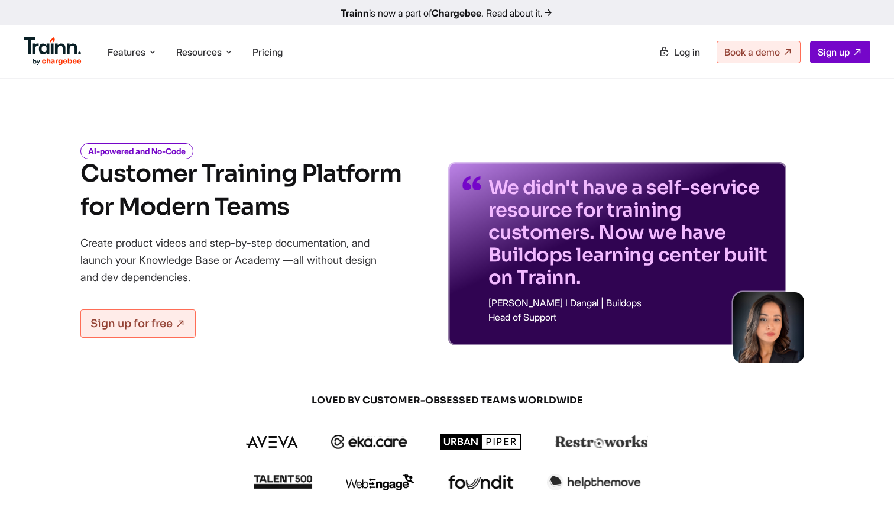 The image size is (894, 507). I want to click on b: Chargebee, so click(457, 13).